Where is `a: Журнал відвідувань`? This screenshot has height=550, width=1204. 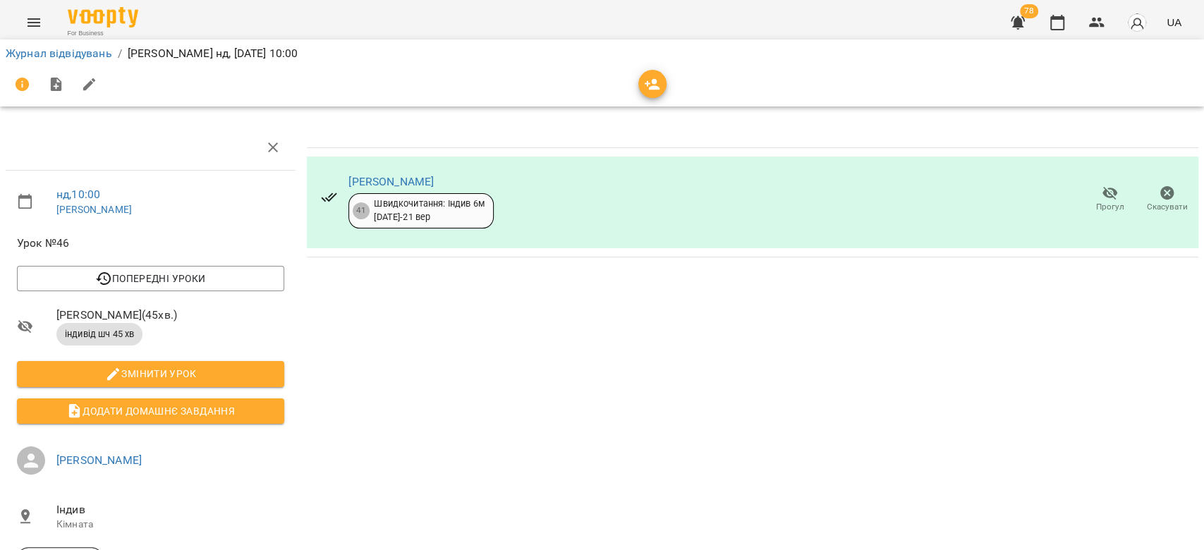 a: Журнал відвідувань is located at coordinates (59, 53).